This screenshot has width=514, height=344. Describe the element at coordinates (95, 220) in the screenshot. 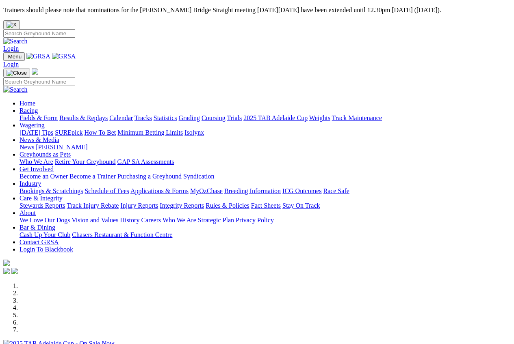

I see `a: Vision and Values` at that location.